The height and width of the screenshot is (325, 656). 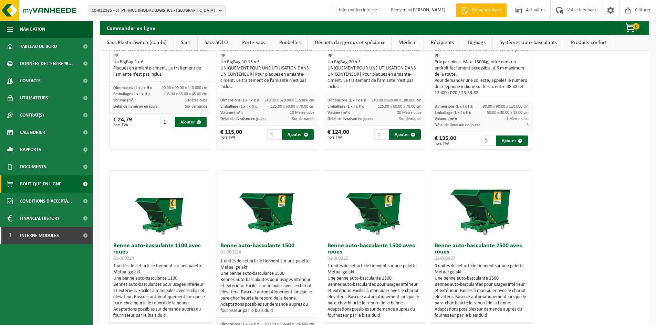 What do you see at coordinates (10, 236) in the screenshot?
I see `span: I` at bounding box center [10, 236].